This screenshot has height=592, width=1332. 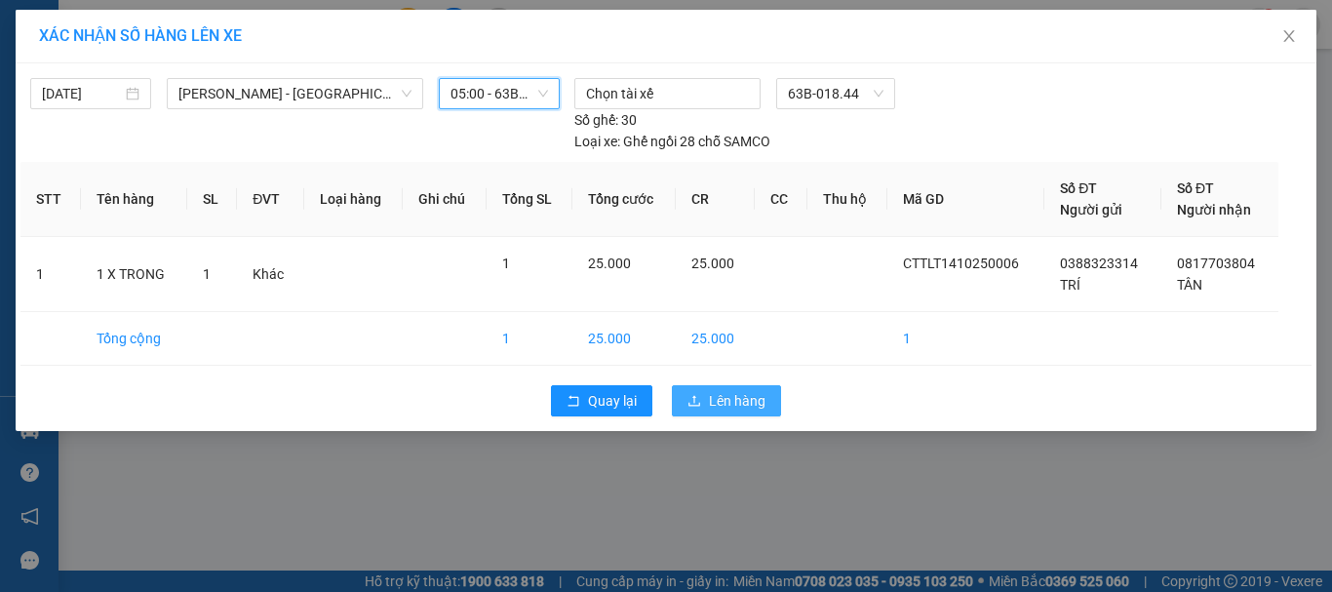 I want to click on input: 14/10/2025, so click(x=82, y=94).